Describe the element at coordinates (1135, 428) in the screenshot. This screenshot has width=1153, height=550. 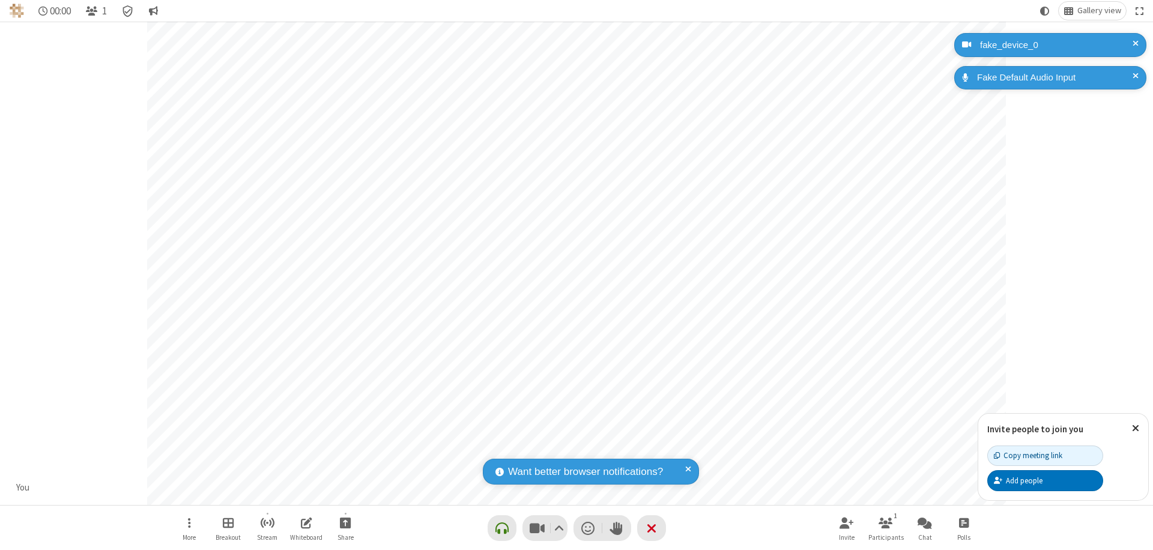
I see `button: Close popover` at that location.